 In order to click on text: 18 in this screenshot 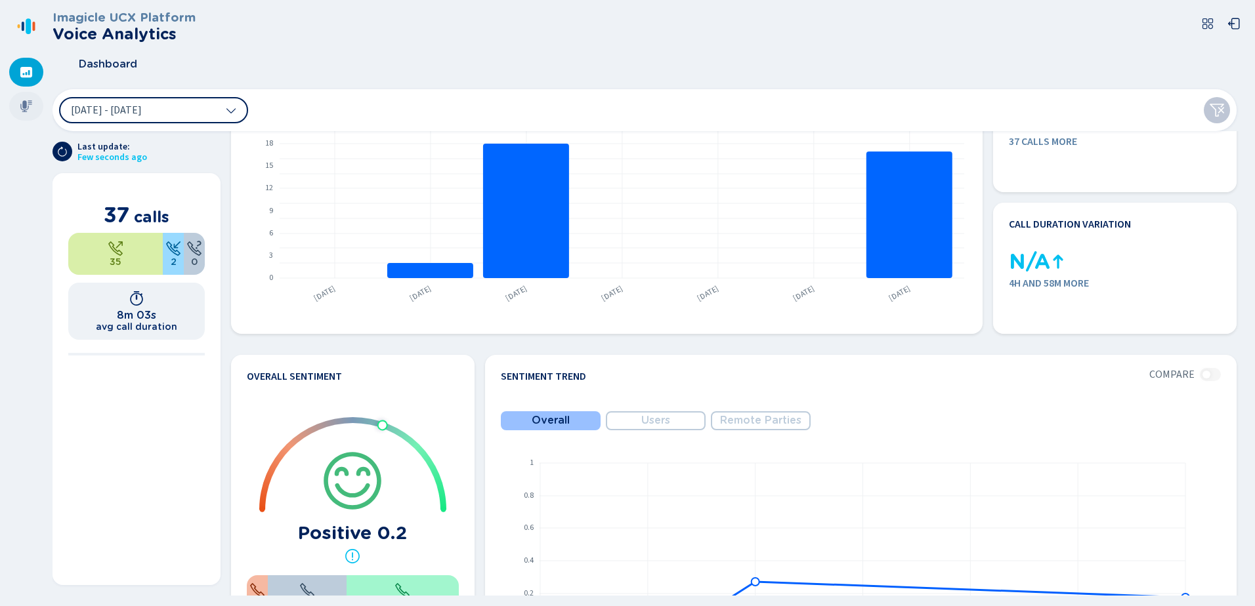, I will do `click(269, 143)`.